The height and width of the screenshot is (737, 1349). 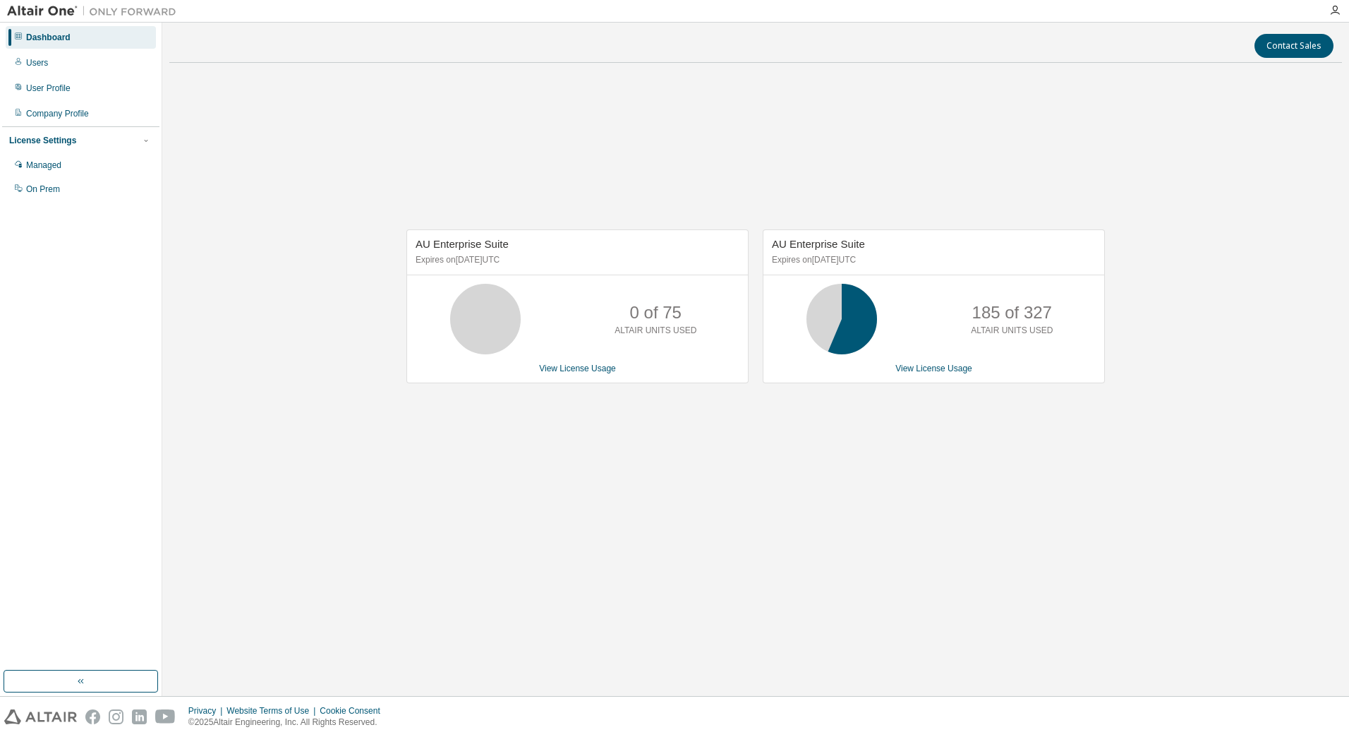 What do you see at coordinates (116, 716) in the screenshot?
I see `img: instagram.svg` at bounding box center [116, 716].